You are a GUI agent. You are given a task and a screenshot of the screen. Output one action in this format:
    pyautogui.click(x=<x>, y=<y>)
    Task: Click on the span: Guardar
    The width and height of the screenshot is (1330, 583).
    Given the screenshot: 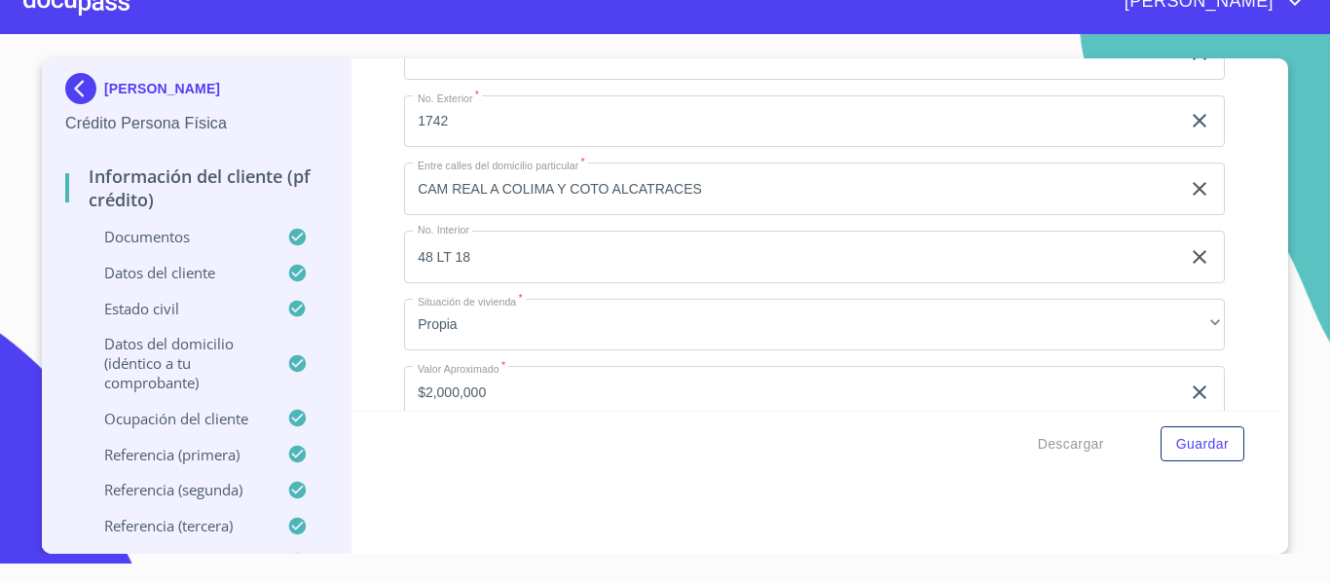 What is the action you would take?
    pyautogui.click(x=1202, y=444)
    